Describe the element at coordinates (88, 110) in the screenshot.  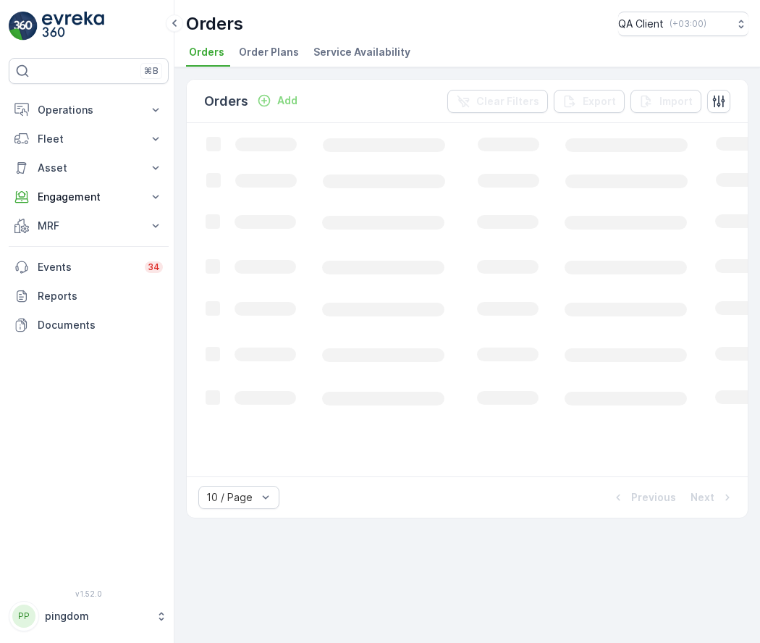
I see `button: Operations` at that location.